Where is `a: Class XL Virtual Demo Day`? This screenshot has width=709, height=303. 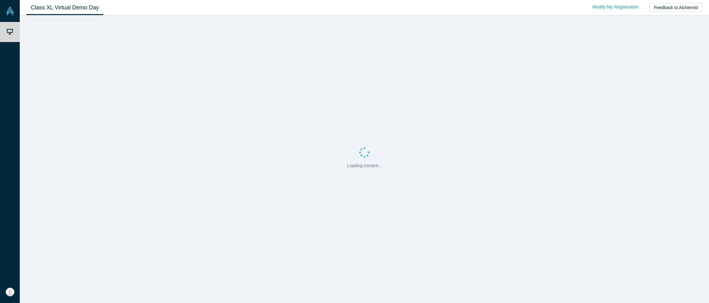 a: Class XL Virtual Demo Day is located at coordinates (65, 8).